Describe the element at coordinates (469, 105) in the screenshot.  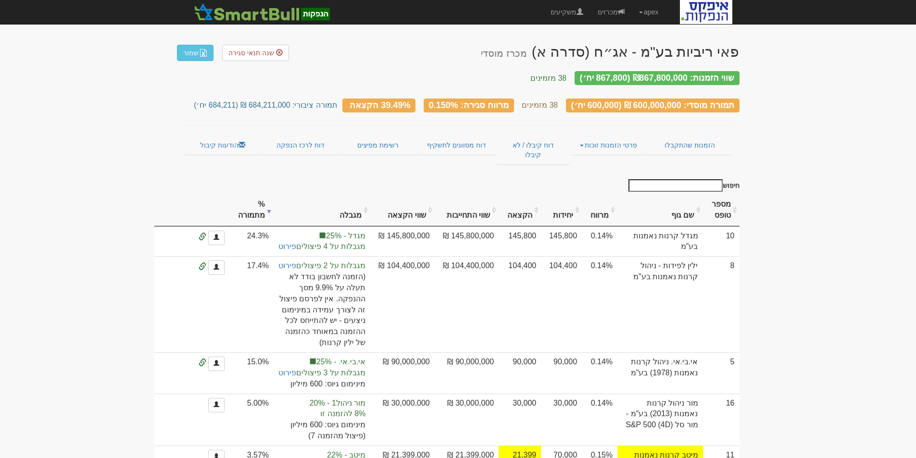
I see `div: מרווח סגירה: 0.150%` at that location.